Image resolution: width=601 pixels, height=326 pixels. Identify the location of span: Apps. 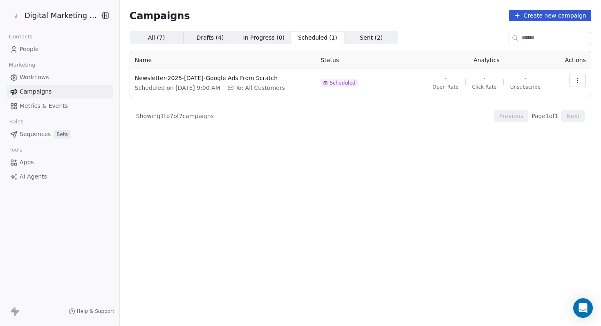
(27, 162).